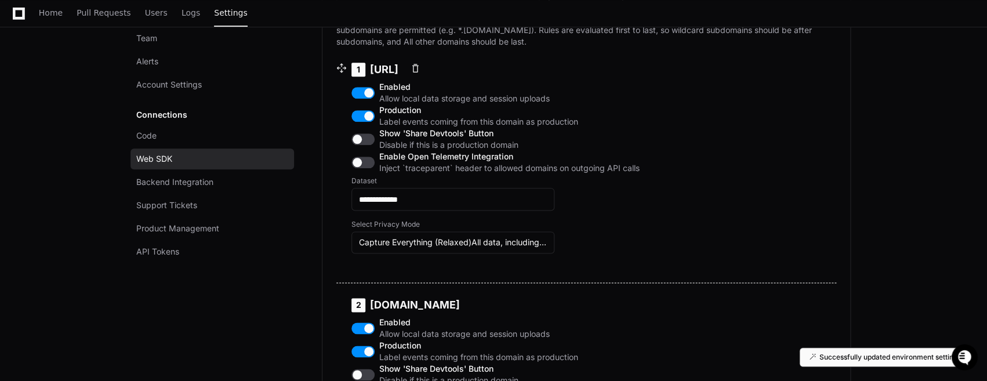 The height and width of the screenshot is (381, 987). I want to click on span: Settings, so click(230, 13).